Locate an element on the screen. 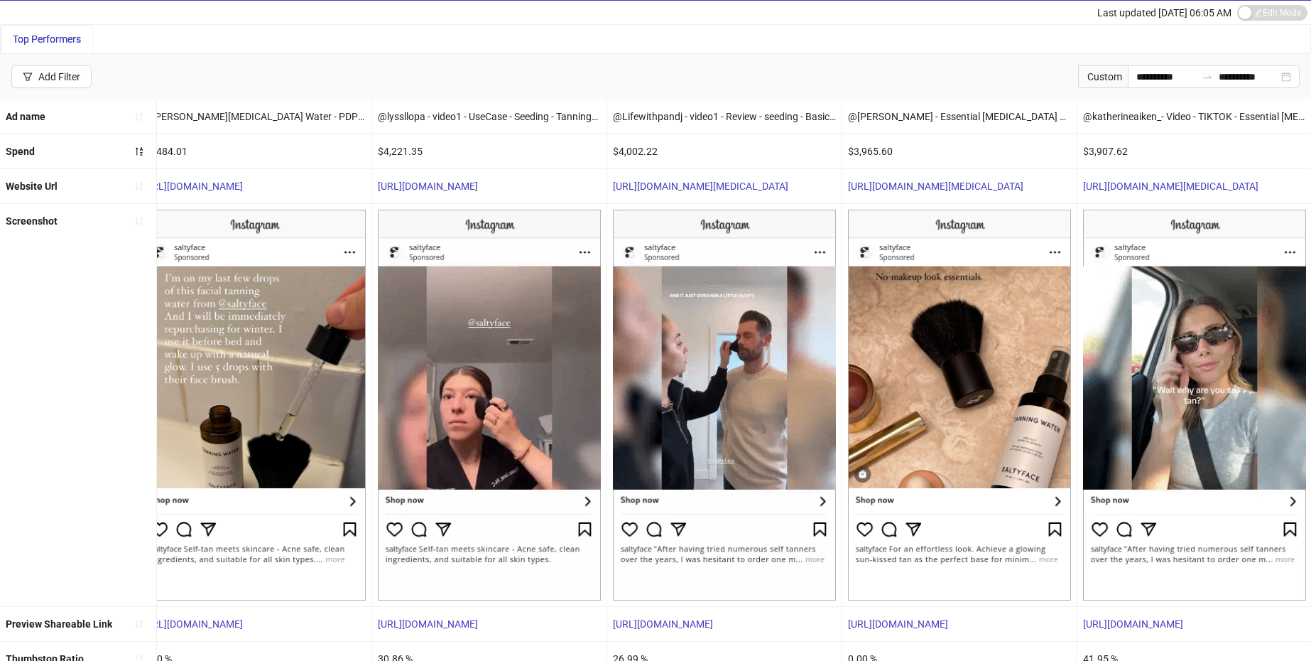 The width and height of the screenshot is (1311, 661). button: Add Filter is located at coordinates (51, 77).